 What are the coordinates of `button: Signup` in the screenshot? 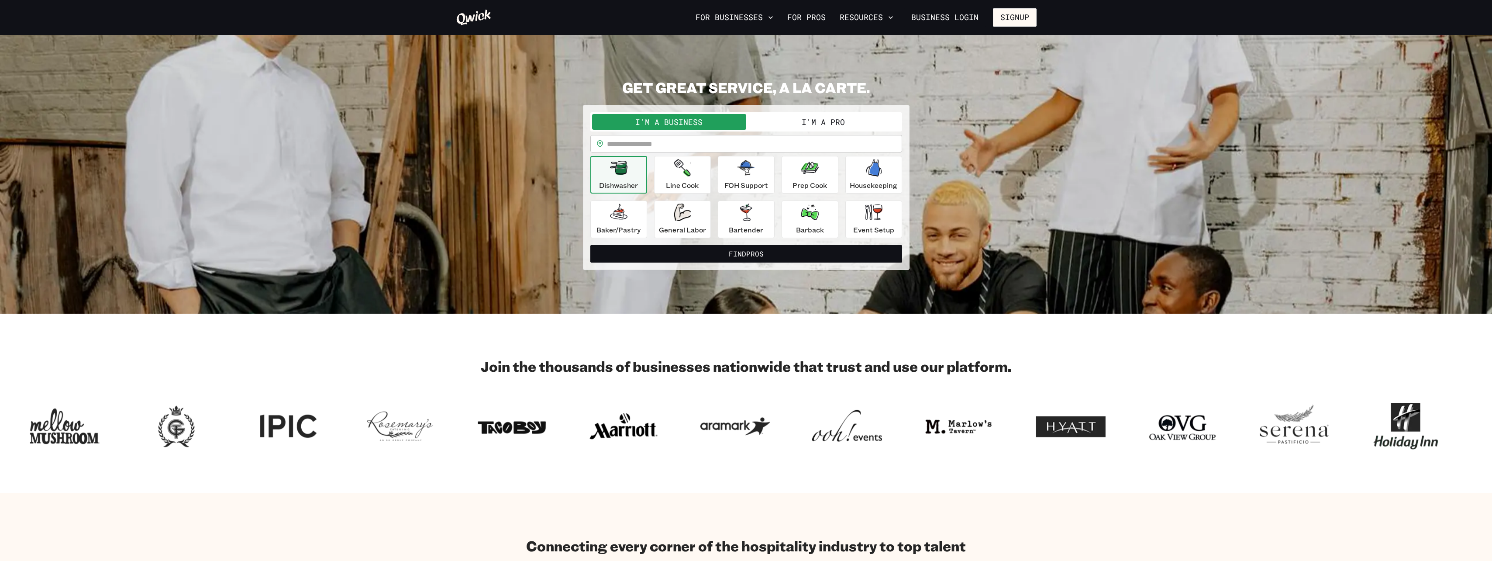 It's located at (1015, 17).